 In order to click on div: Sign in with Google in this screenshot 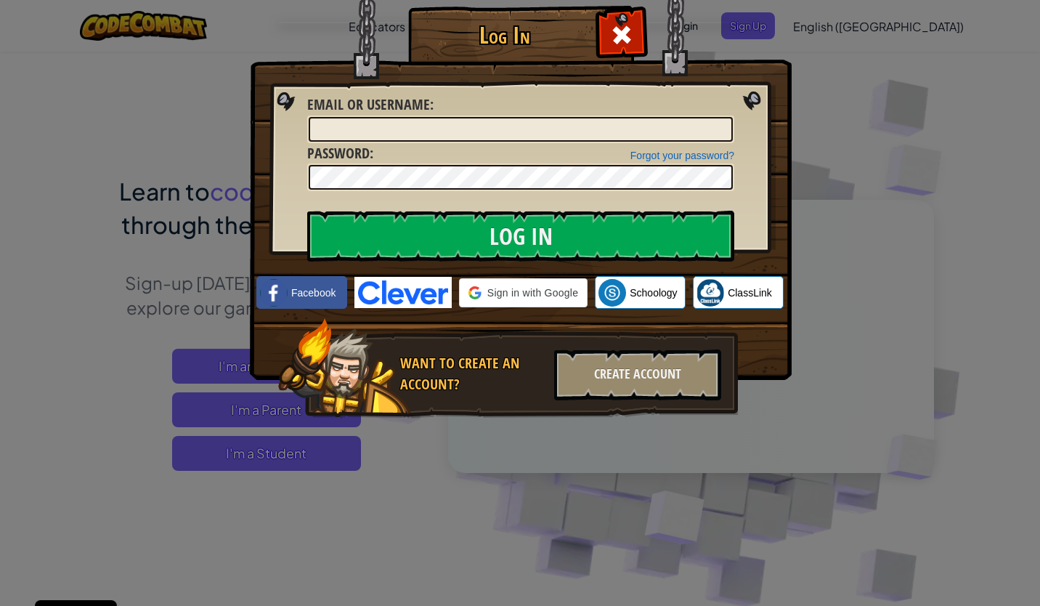, I will do `click(523, 293)`.